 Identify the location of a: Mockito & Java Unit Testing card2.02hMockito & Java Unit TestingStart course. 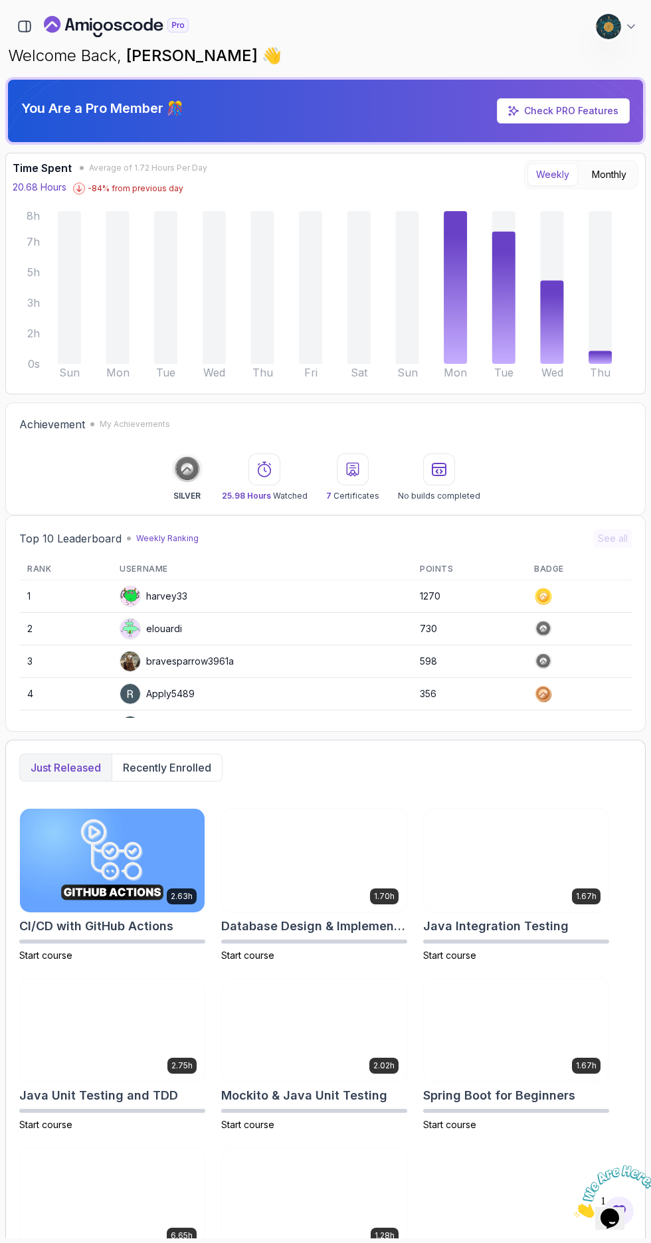
(314, 1055).